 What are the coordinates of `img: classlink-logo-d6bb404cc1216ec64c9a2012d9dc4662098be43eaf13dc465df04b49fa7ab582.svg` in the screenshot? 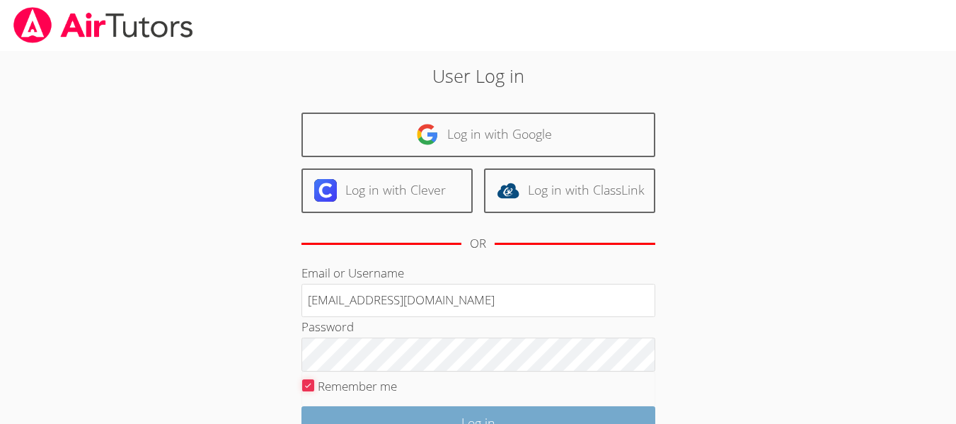 It's located at (508, 190).